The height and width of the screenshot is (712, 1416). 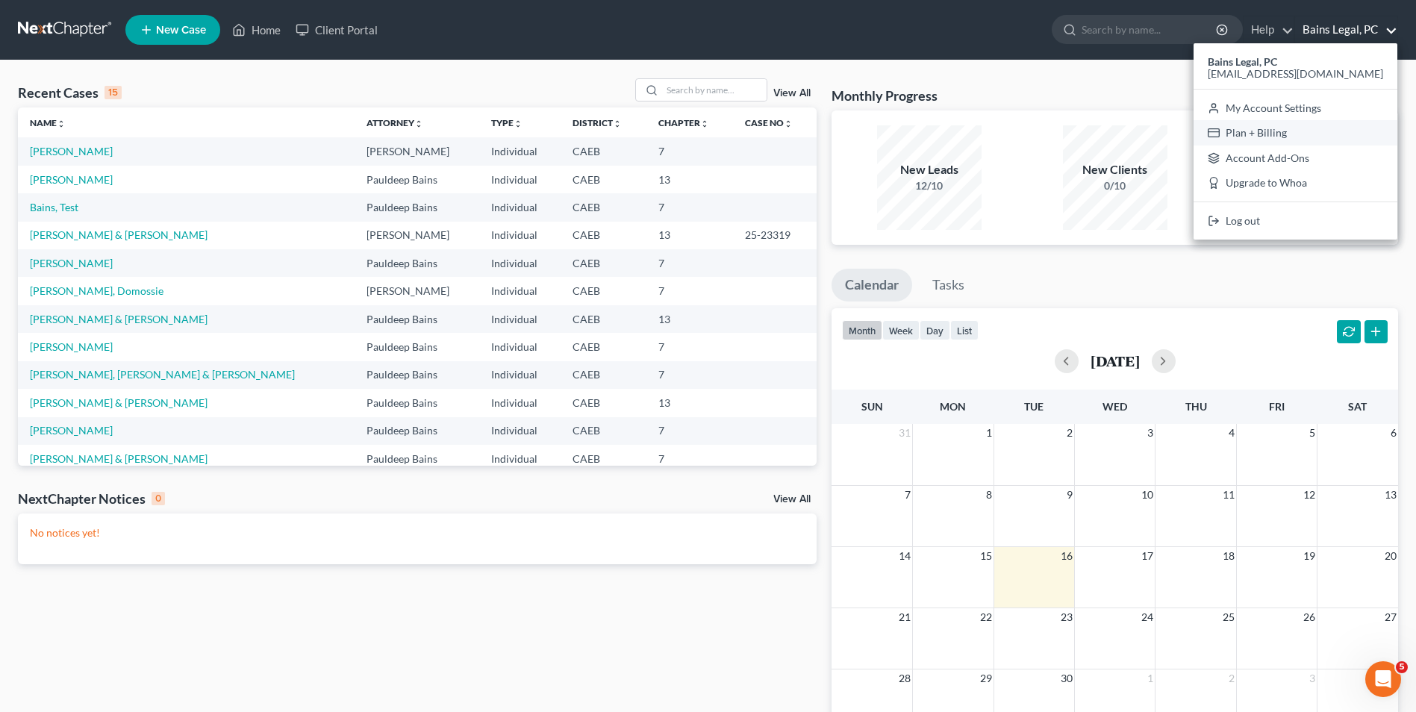 I want to click on button: day, so click(x=935, y=330).